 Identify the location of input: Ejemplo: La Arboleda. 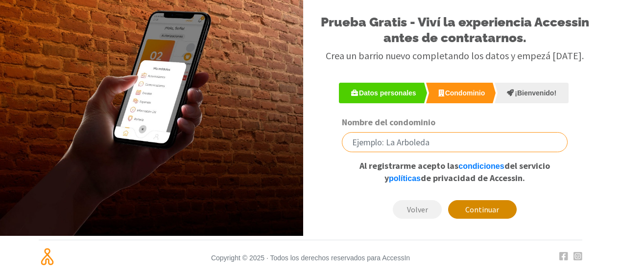
(454, 142).